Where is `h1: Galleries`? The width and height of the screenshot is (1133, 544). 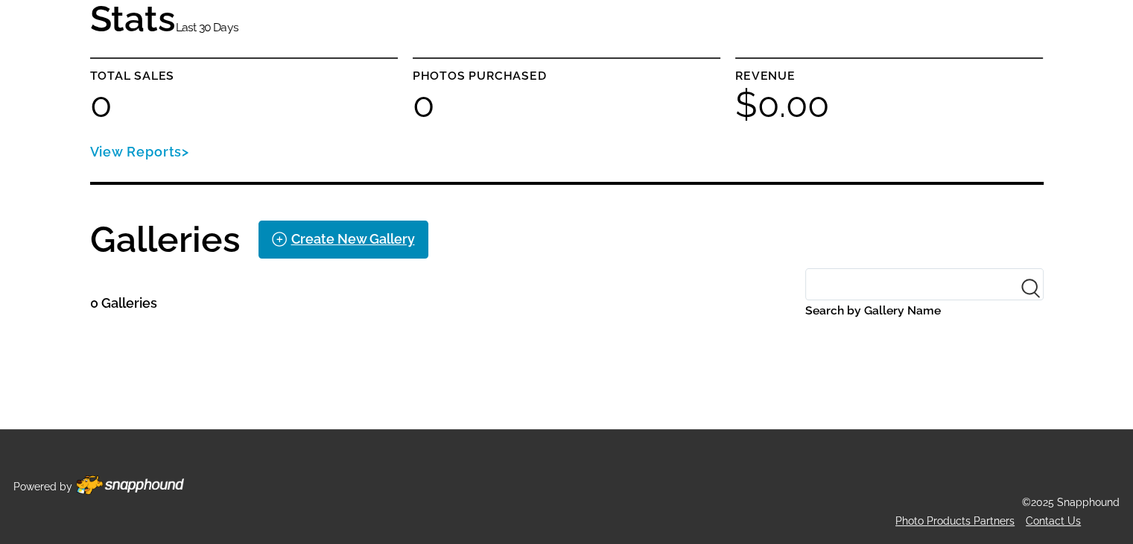
h1: Galleries is located at coordinates (165, 239).